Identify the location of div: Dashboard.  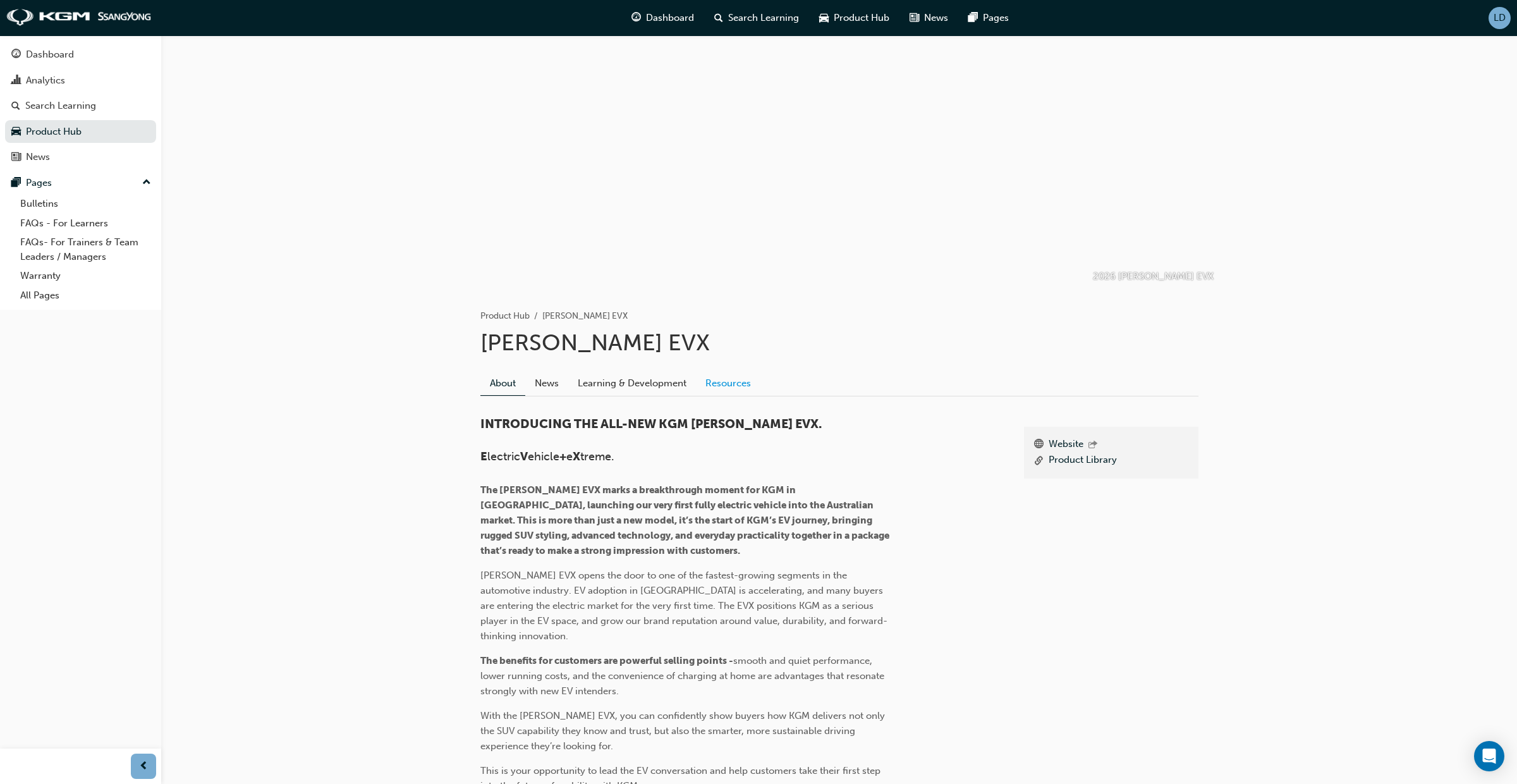
(50, 54).